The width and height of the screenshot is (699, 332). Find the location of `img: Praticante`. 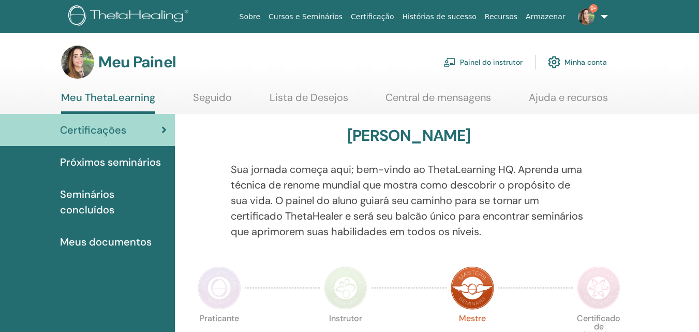

img: Praticante is located at coordinates (219, 288).